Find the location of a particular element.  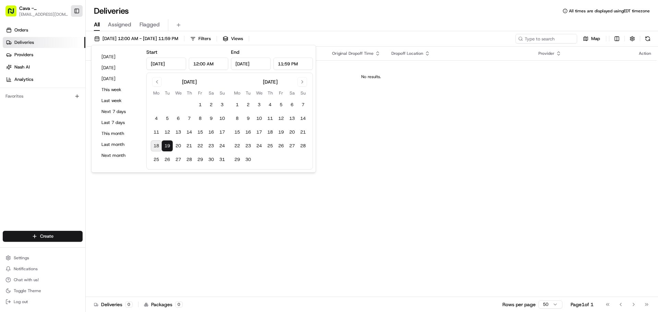

span: Chat with us! is located at coordinates (26, 280).